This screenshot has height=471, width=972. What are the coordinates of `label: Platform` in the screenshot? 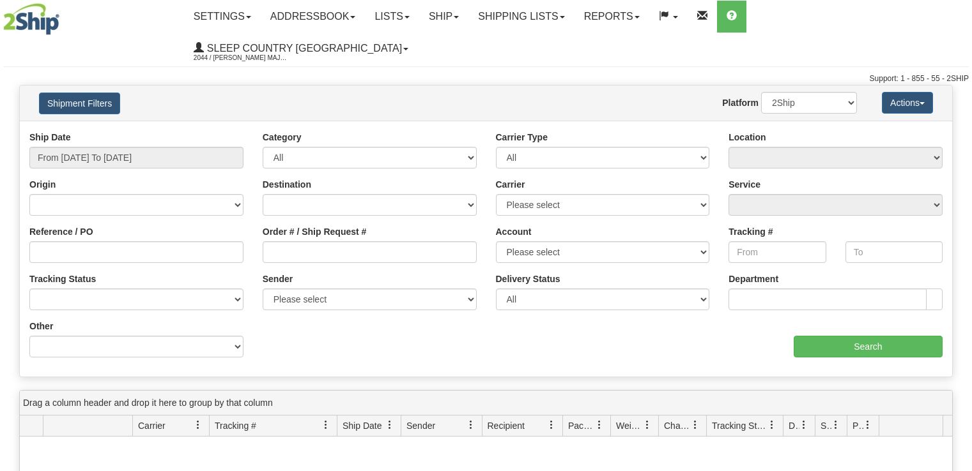 It's located at (740, 103).